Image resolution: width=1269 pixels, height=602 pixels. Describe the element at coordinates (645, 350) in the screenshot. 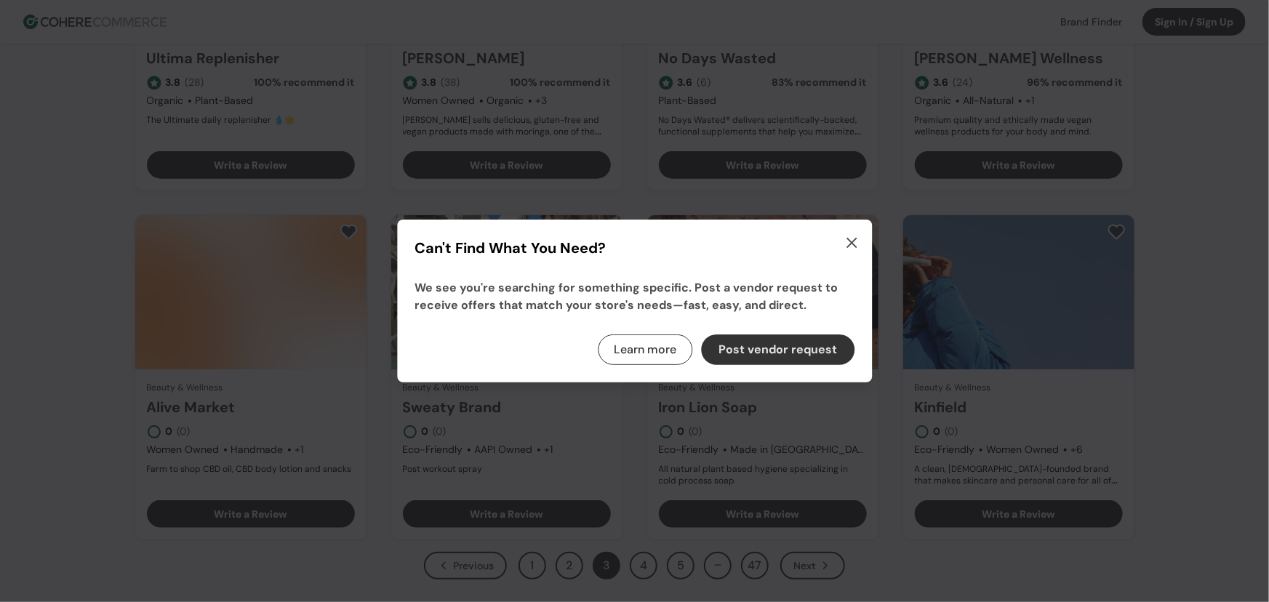

I see `button: Learn more` at that location.